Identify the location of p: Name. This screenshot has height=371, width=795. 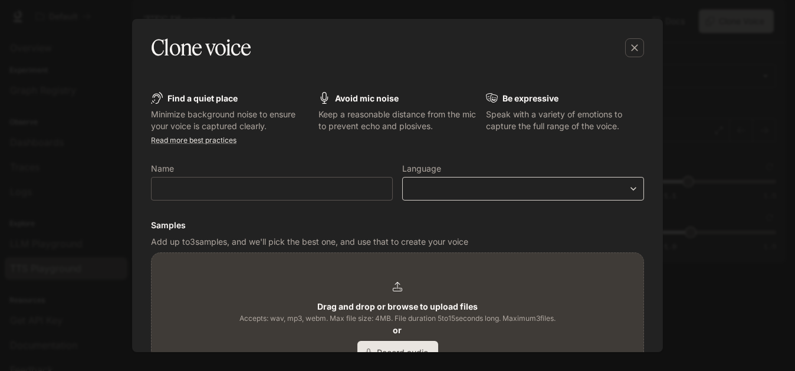
(162, 169).